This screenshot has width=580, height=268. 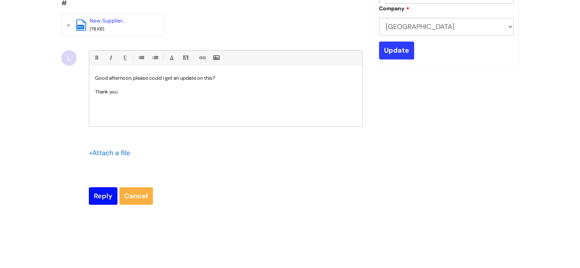 I want to click on a: Underline(Ctrl-U), so click(x=124, y=58).